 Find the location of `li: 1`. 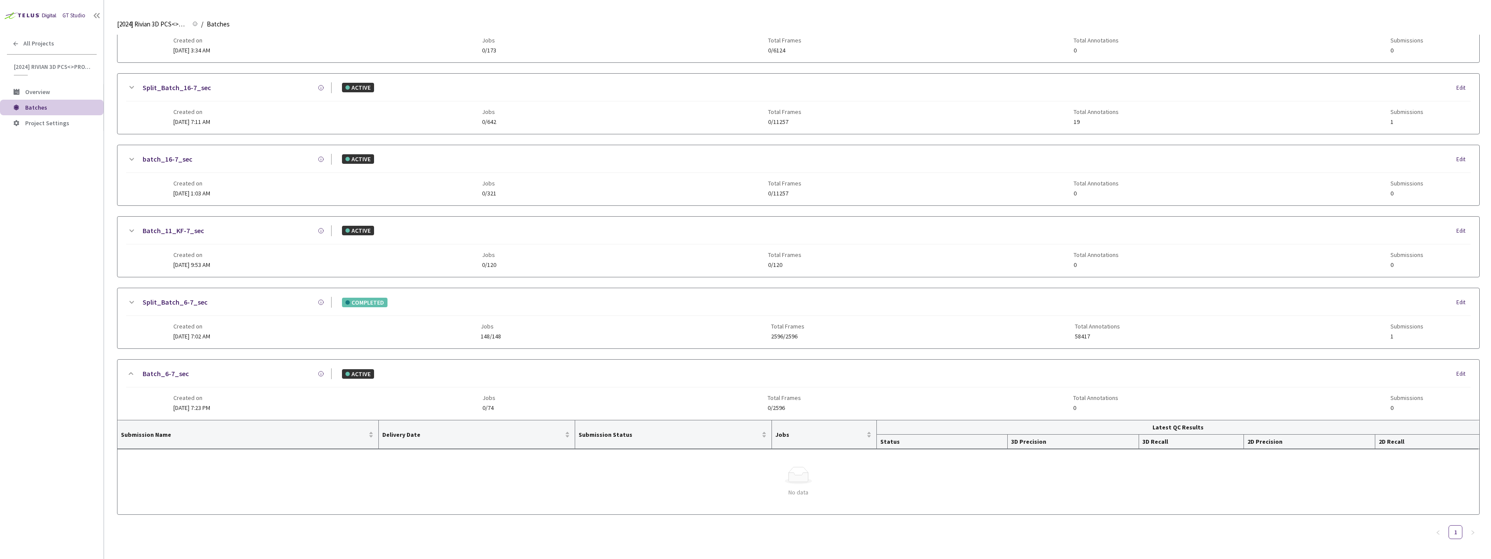

li: 1 is located at coordinates (1456, 532).